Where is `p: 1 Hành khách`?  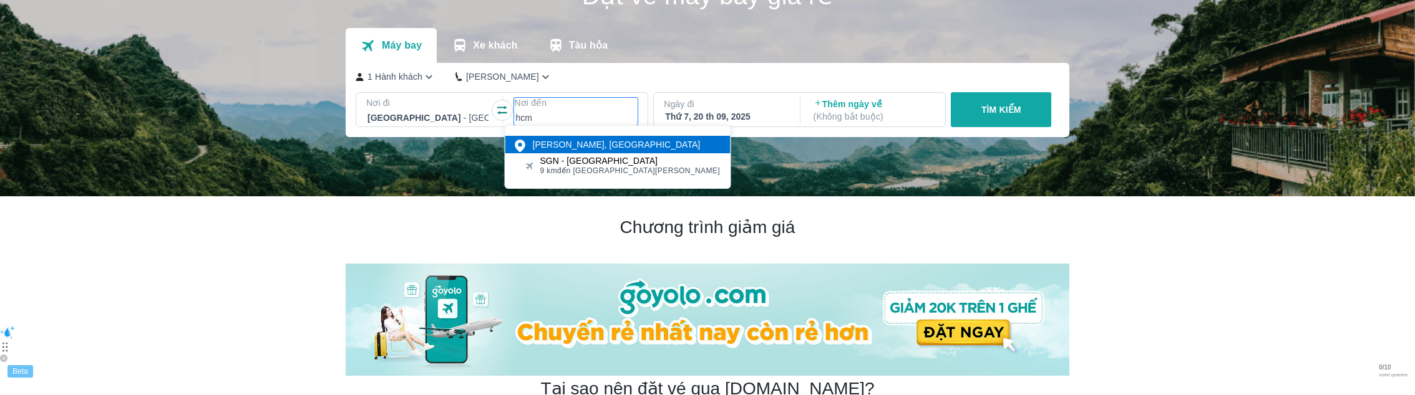
p: 1 Hành khách is located at coordinates (395, 77).